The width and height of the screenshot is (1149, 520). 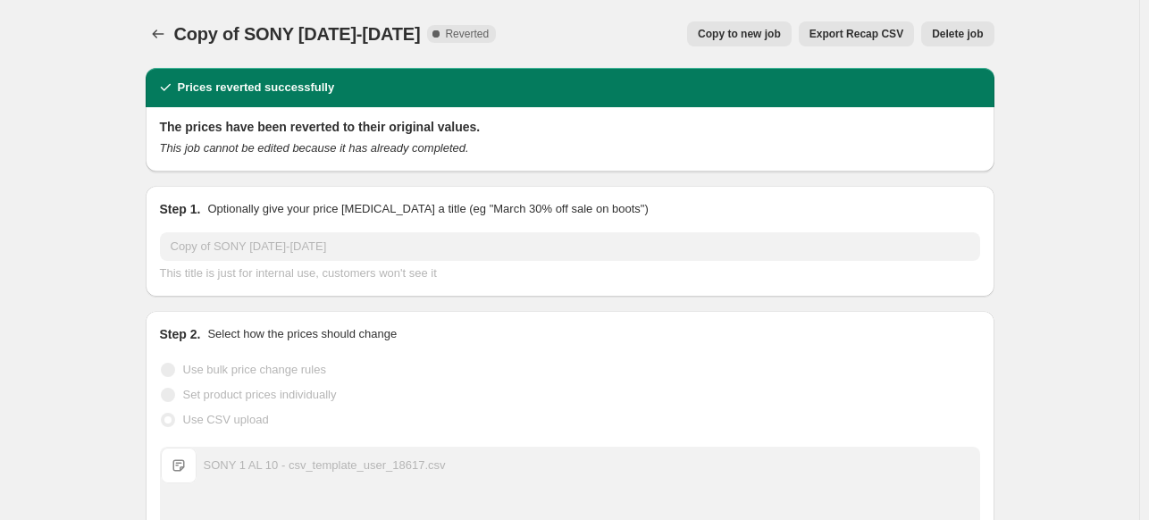 What do you see at coordinates (324, 465) in the screenshot?
I see `div: SONY 1 AL 10 - csv_template_user_18617.csv` at bounding box center [324, 465].